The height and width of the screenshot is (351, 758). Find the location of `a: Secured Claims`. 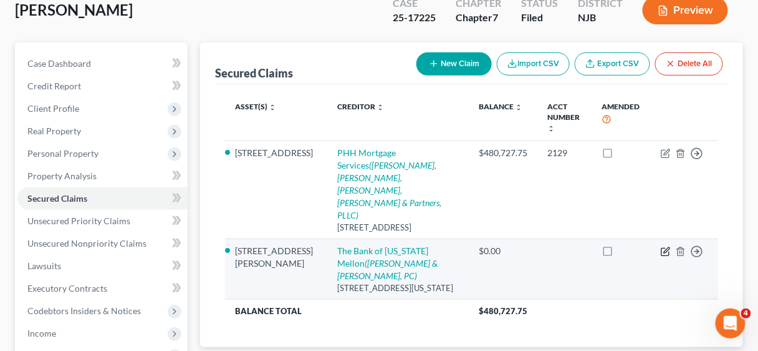

a: Secured Claims is located at coordinates (102, 198).